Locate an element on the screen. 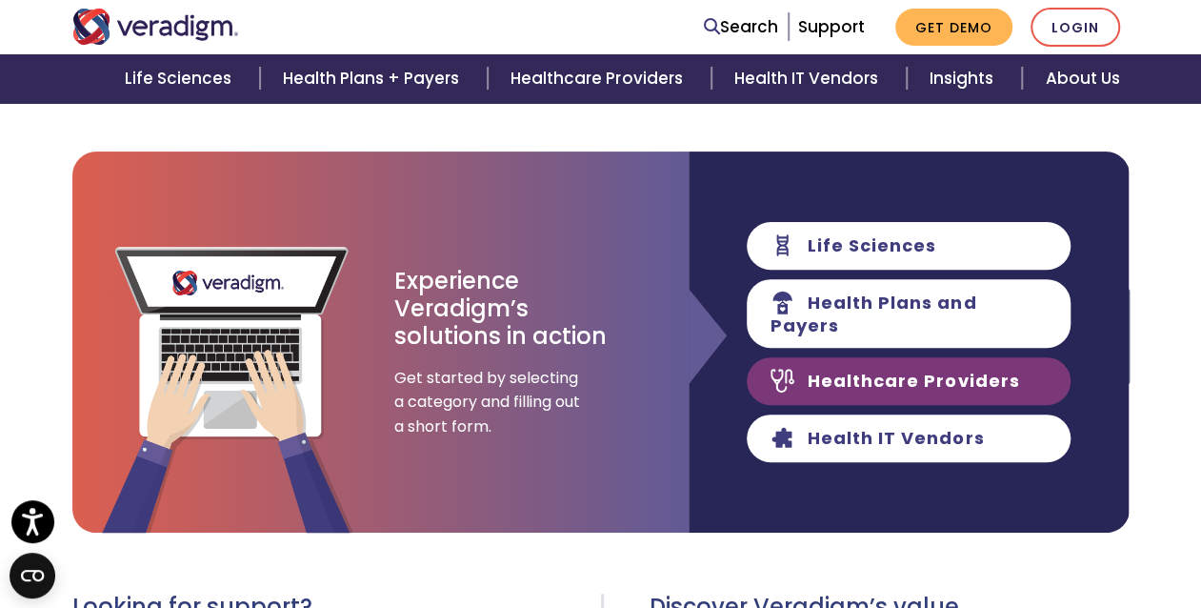 The width and height of the screenshot is (1201, 608). a: Support is located at coordinates (832, 27).